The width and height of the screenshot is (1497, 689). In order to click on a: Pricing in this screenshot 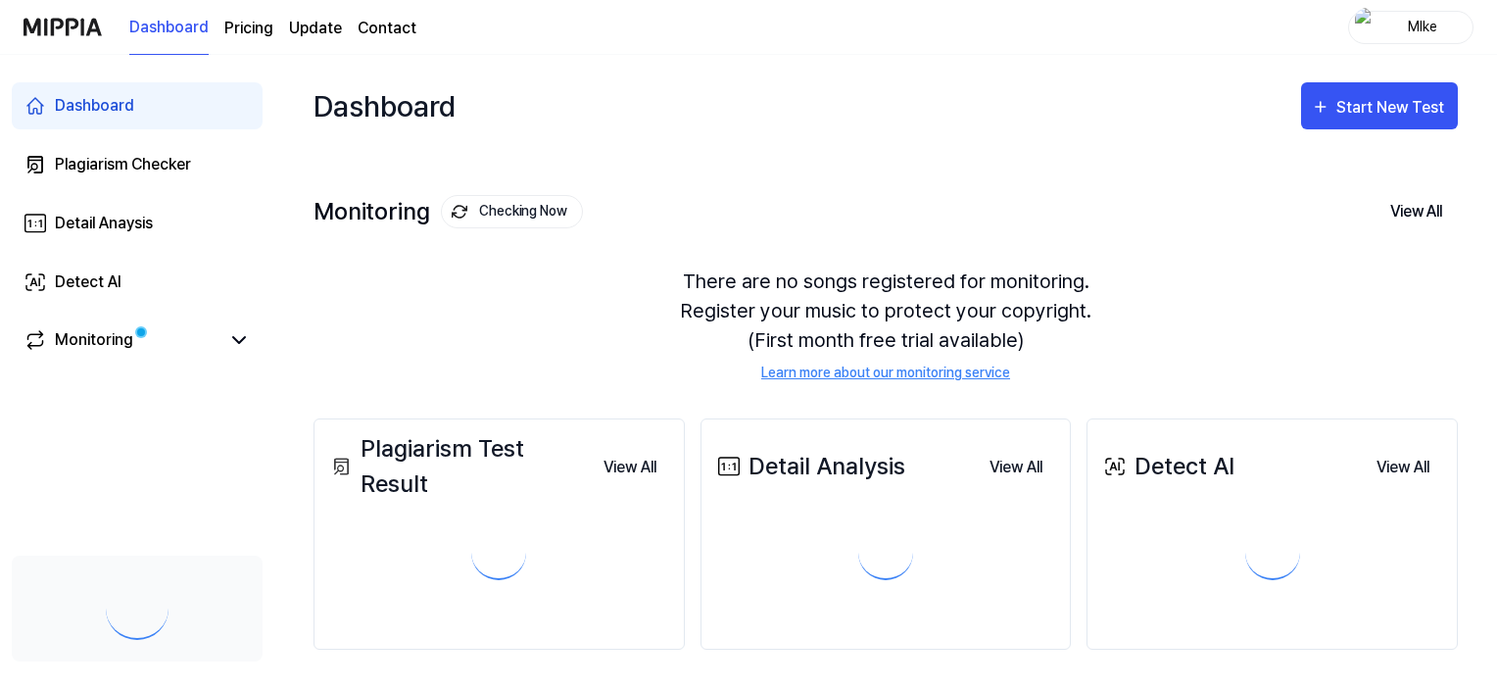, I will do `click(249, 28)`.